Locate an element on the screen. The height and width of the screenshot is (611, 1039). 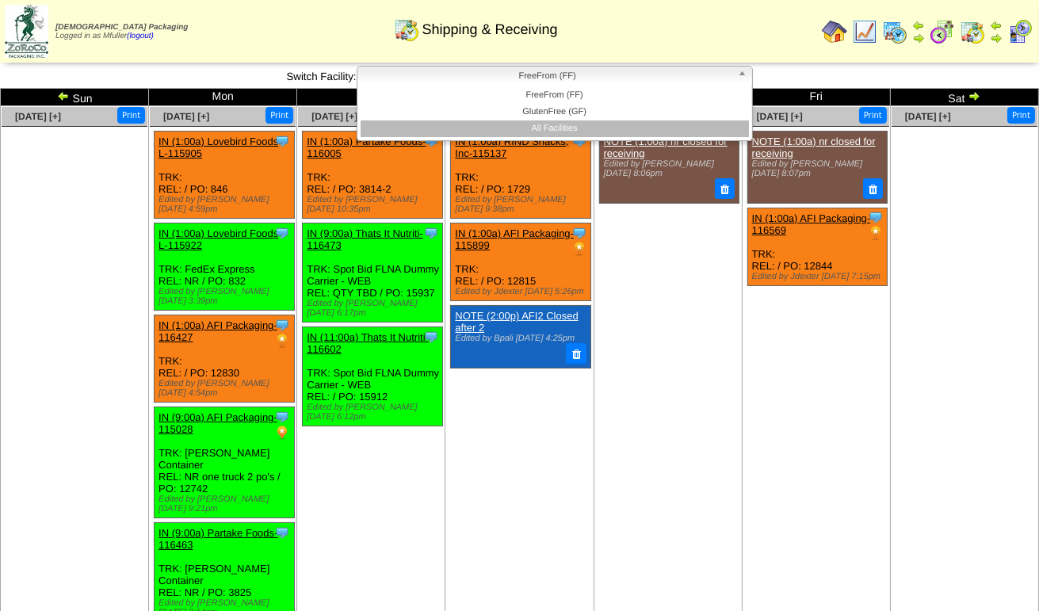
li: FreeFrom (FF) is located at coordinates (555, 95).